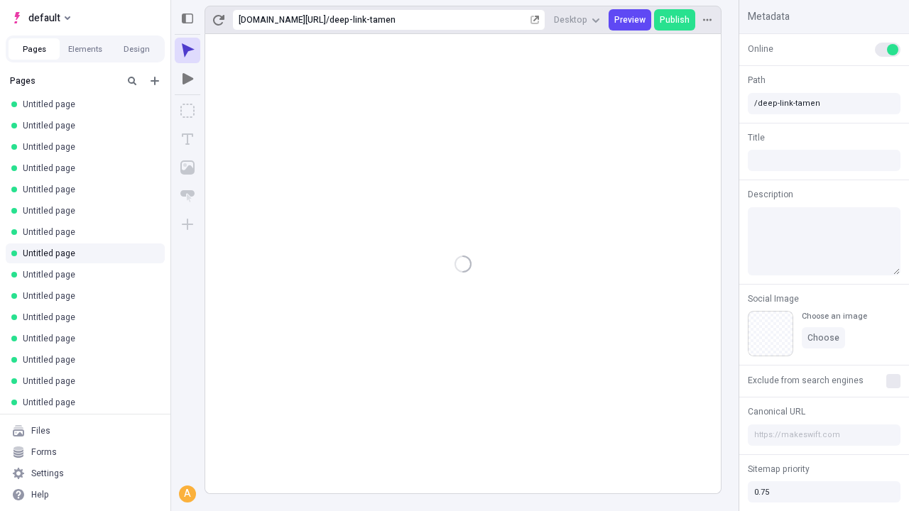 The width and height of the screenshot is (909, 511). Describe the element at coordinates (823, 338) in the screenshot. I see `span: Choose` at that location.